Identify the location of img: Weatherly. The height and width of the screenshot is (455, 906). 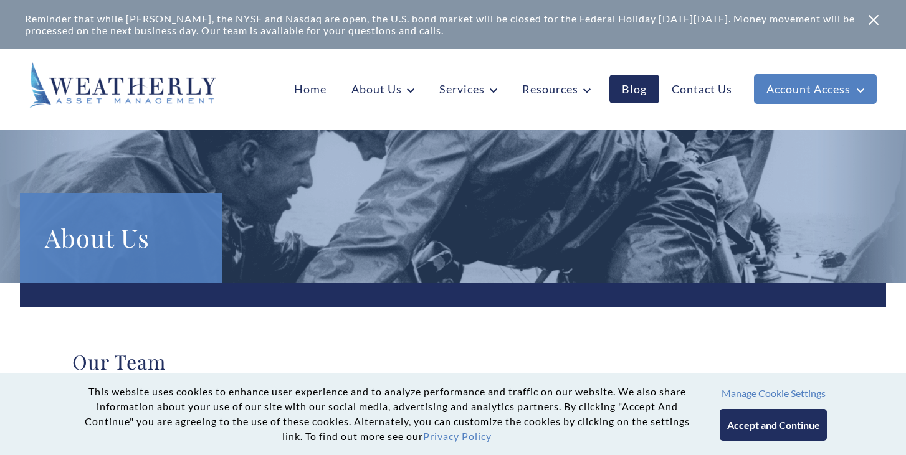
(123, 85).